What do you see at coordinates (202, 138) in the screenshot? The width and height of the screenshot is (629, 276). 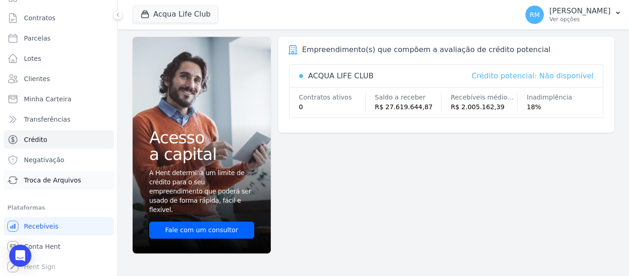 I see `span: Acesso` at bounding box center [202, 138].